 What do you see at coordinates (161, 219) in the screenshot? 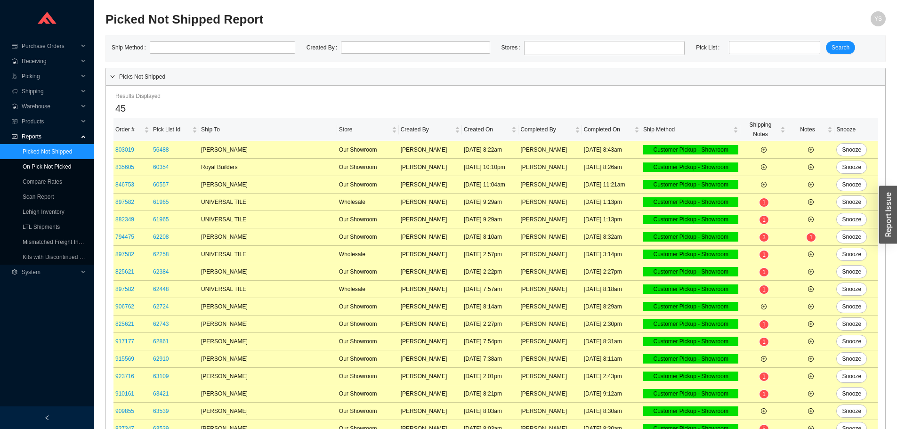
I see `a: 61965` at bounding box center [161, 219].